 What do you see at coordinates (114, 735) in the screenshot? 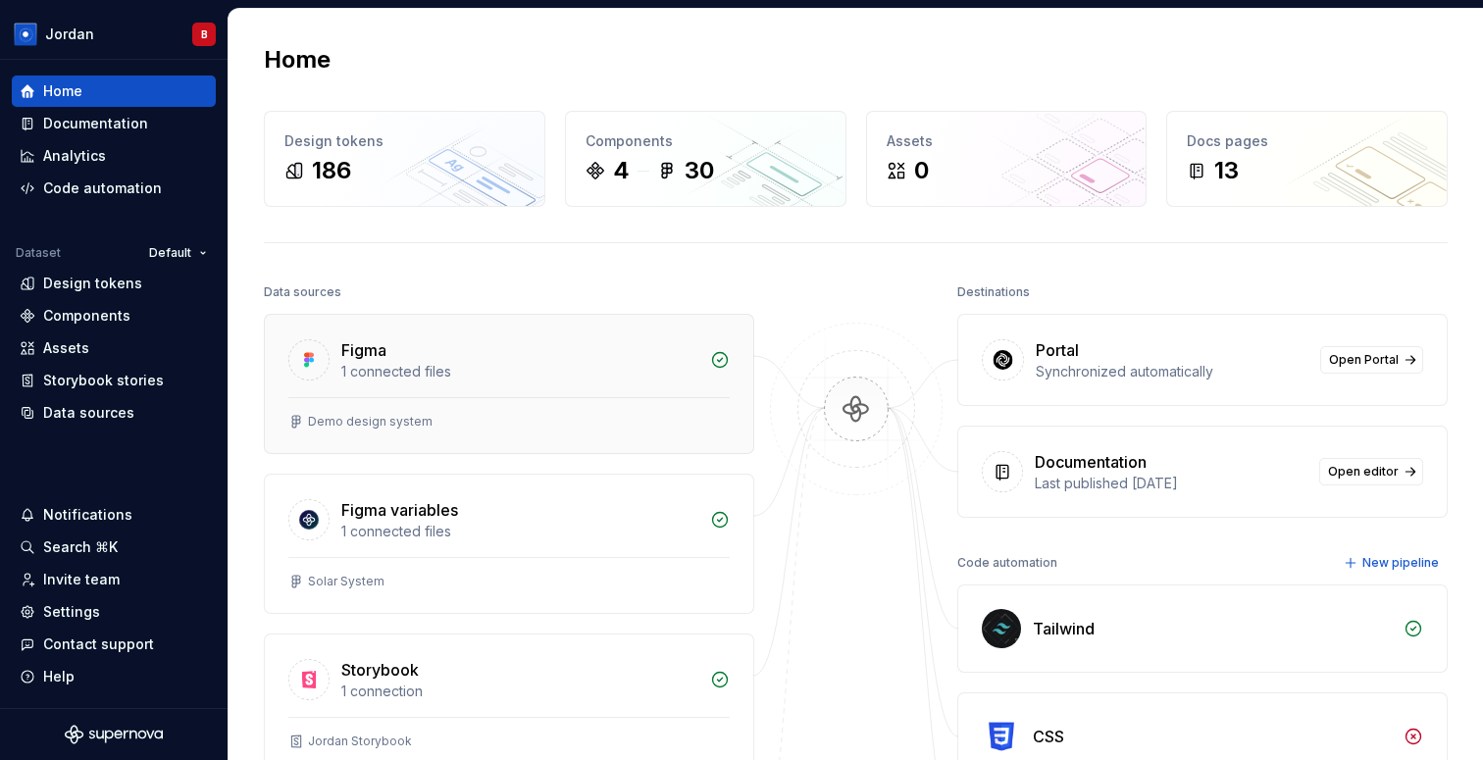
I see `a: Supernova Logo` at bounding box center [114, 735].